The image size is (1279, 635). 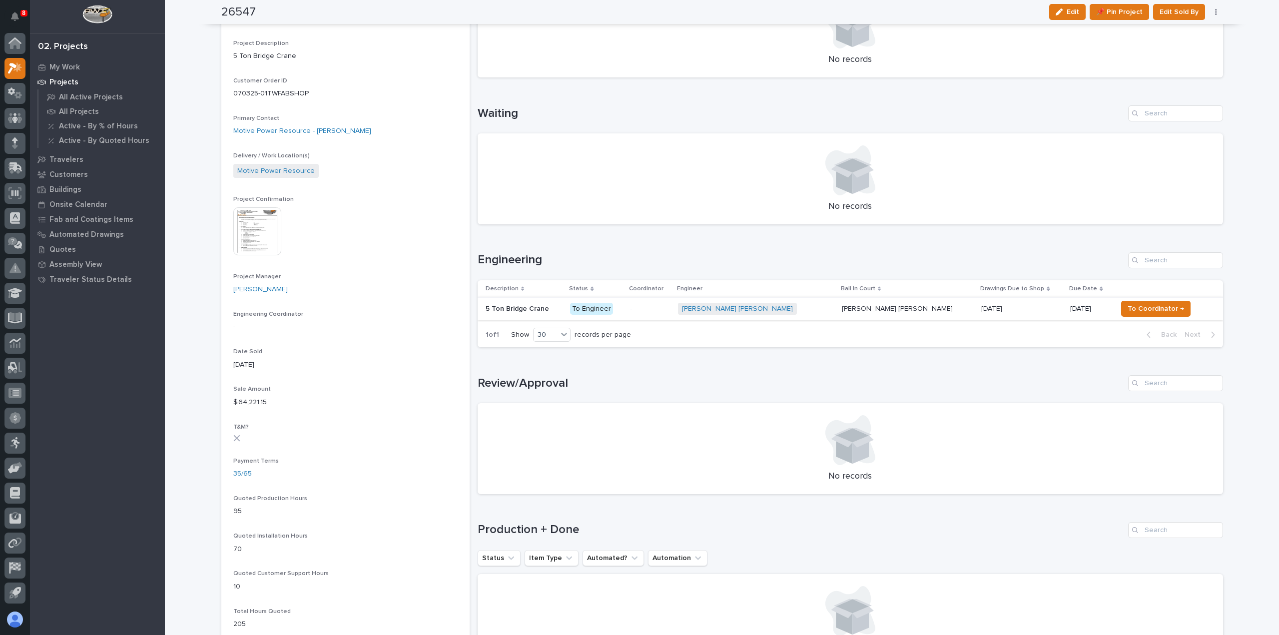 I want to click on div: 02. Projects, so click(x=63, y=47).